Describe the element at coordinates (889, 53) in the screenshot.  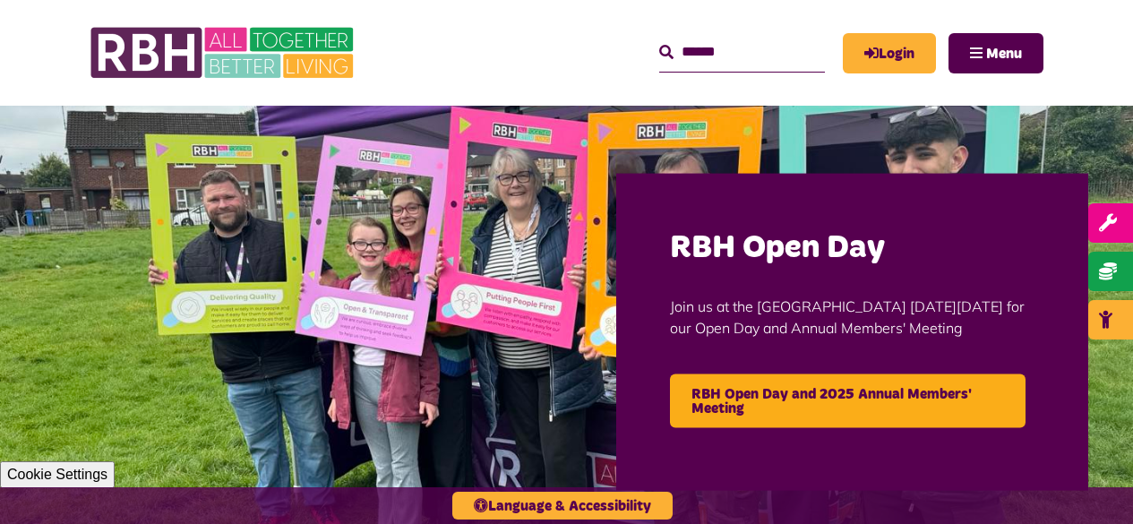
I see `a: MyRBH` at that location.